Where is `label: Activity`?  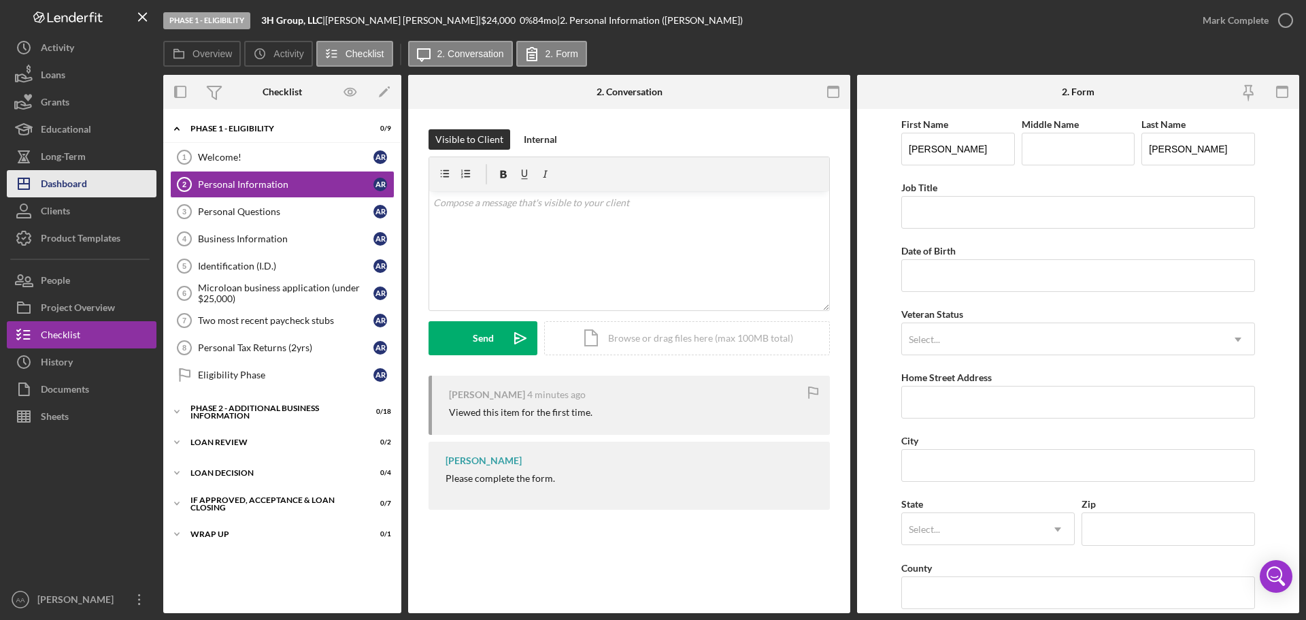 label: Activity is located at coordinates (288, 54).